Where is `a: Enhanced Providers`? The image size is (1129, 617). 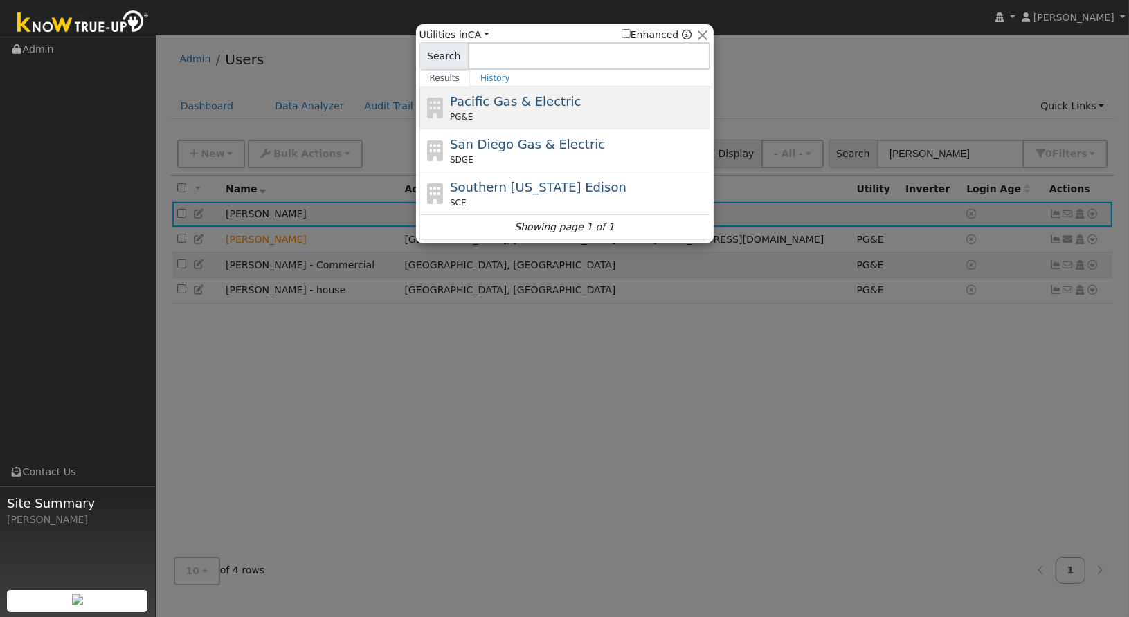
a: Enhanced Providers is located at coordinates (687, 35).